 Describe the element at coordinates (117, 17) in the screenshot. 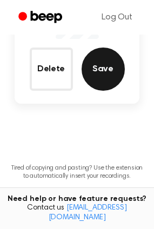

I see `a: Log Out` at that location.